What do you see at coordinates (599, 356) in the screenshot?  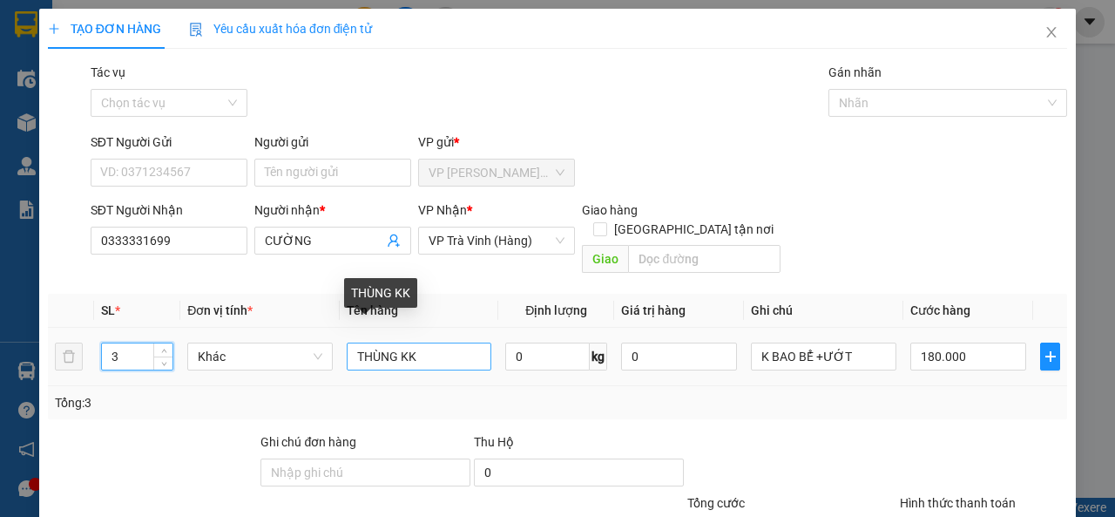 I see `span: kg` at bounding box center [599, 356].